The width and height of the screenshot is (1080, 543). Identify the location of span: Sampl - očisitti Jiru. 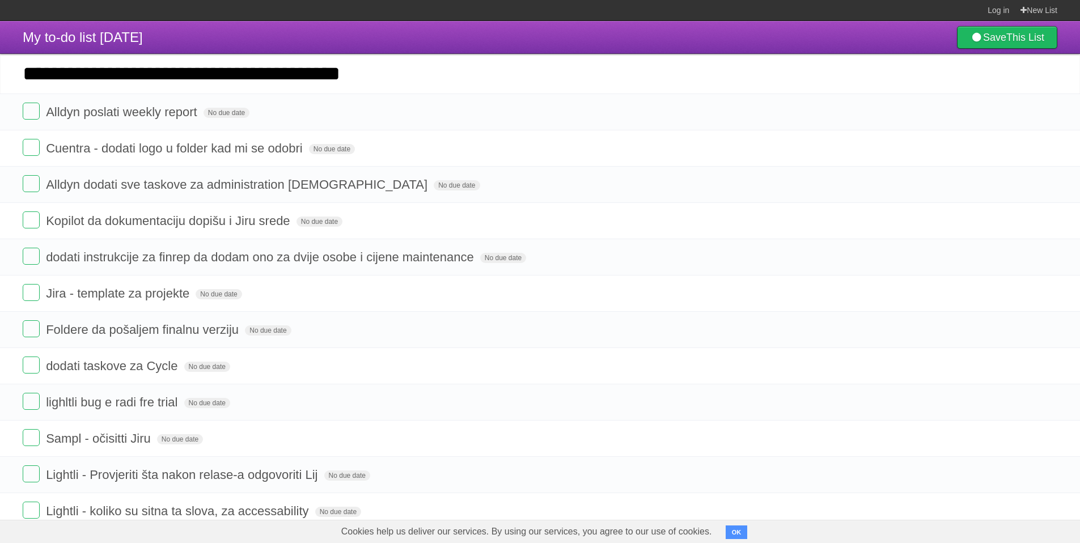
(100, 438).